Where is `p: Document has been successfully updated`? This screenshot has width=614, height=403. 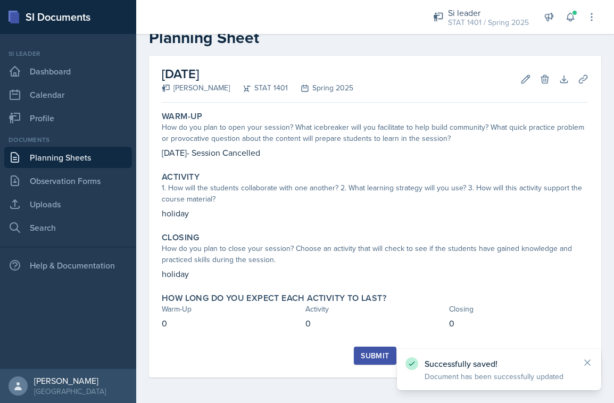
p: Document has been successfully updated is located at coordinates (499, 377).